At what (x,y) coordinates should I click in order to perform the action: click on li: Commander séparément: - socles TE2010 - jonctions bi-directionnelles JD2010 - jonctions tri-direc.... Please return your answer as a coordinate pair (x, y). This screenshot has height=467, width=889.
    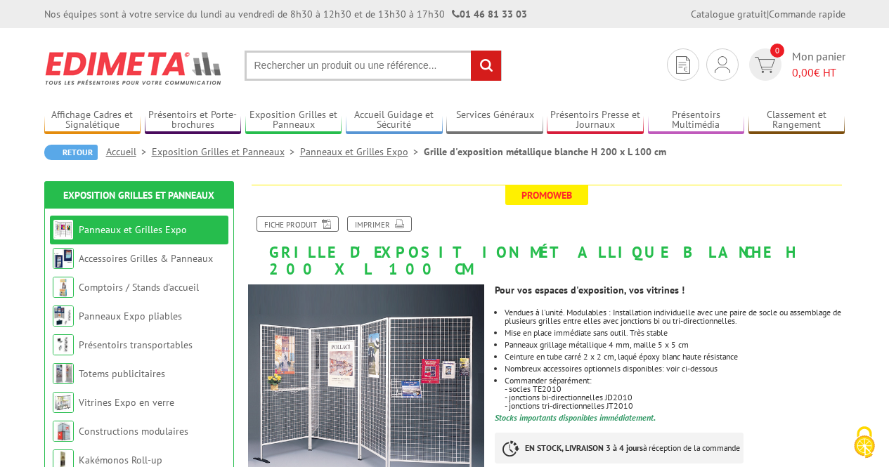
    Looking at the image, I should click on (674, 393).